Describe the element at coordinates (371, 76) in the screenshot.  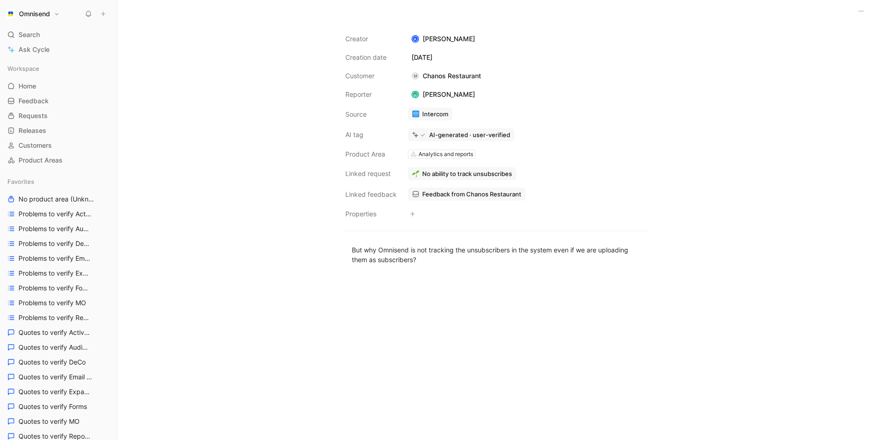
I see `div: Customer` at that location.